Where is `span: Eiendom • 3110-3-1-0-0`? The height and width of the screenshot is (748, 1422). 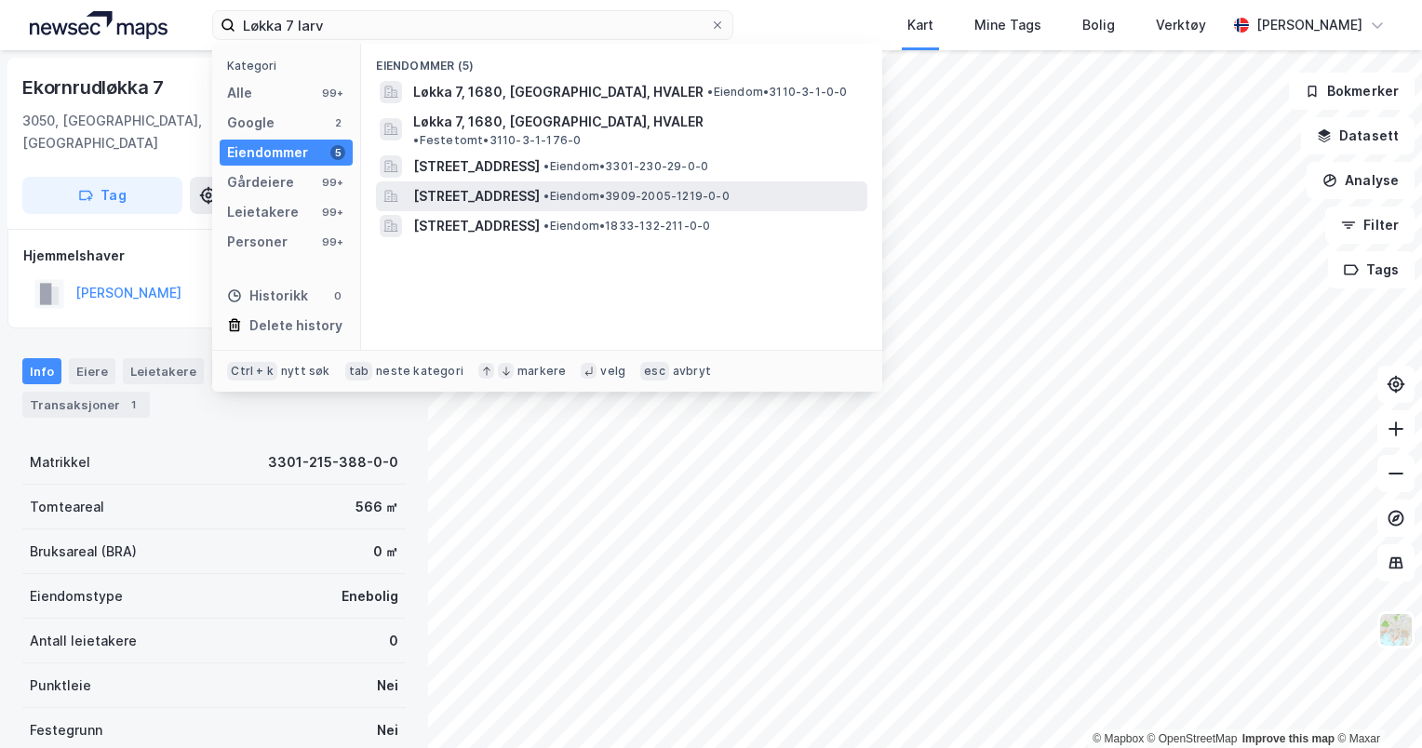
span: Eiendom • 3110-3-1-0-0 is located at coordinates (777, 92).